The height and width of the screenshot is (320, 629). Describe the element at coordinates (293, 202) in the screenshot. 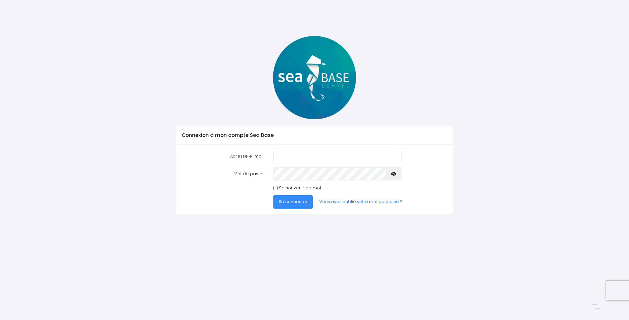

I see `button: Se connecter` at that location.